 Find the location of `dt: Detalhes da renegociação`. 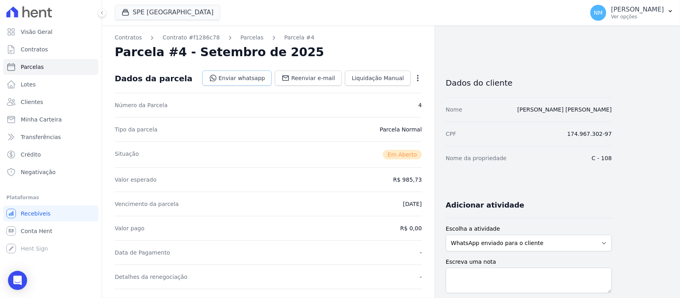

dt: Detalhes da renegociação is located at coordinates (151, 277).